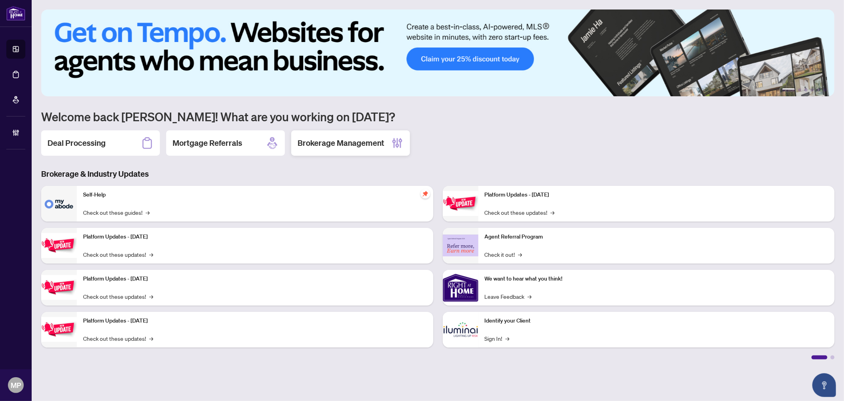 The image size is (844, 401). Describe the element at coordinates (255, 195) in the screenshot. I see `p: Self-Help` at that location.